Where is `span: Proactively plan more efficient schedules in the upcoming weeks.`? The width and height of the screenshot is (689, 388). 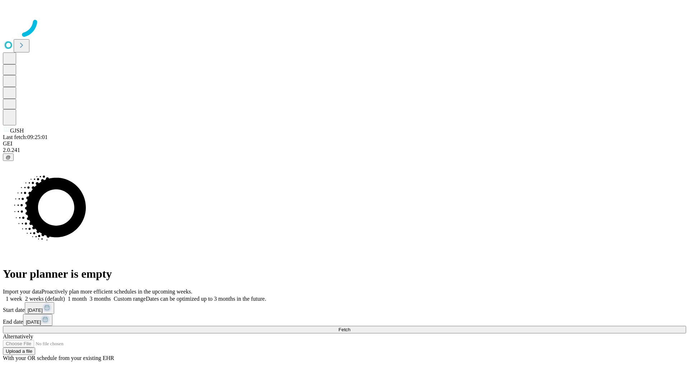 span: Proactively plan more efficient schedules in the upcoming weeks. is located at coordinates (117, 291).